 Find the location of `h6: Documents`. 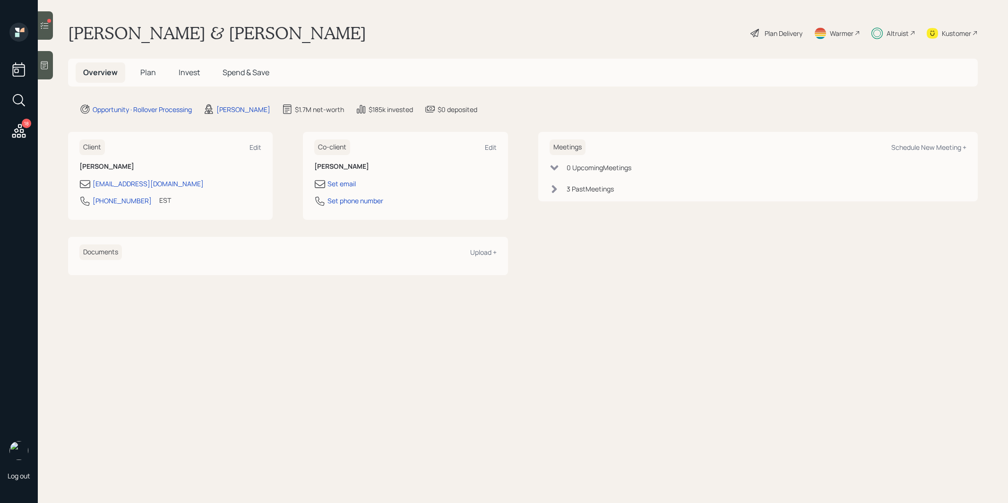

h6: Documents is located at coordinates (101, 252).